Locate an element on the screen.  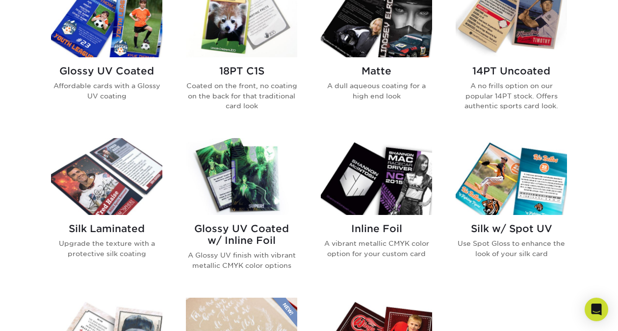
p: A no frills option on our popular 14PT stock. Offers authentic sports card look. is located at coordinates (511, 96).